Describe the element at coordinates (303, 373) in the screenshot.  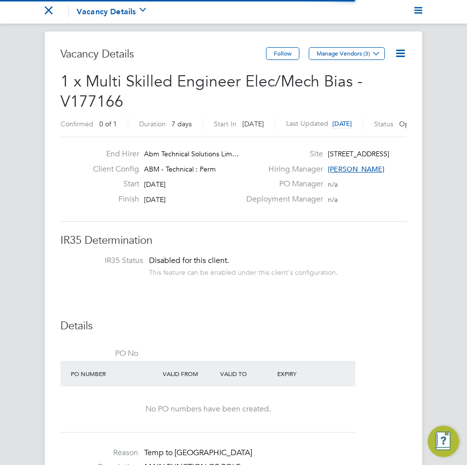
I see `div: Expiry` at that location.